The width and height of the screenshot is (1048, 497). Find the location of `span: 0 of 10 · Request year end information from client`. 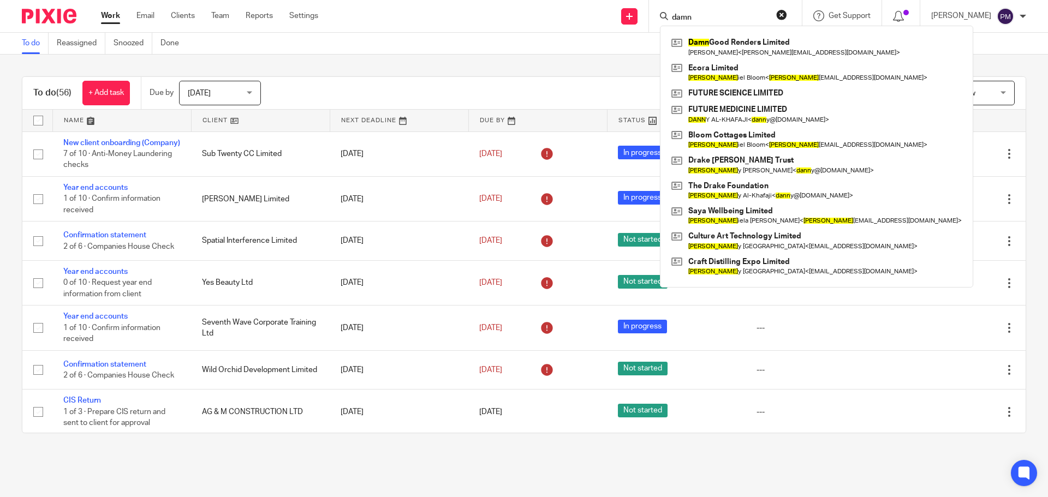

span: 0 of 10 · Request year end information from client is located at coordinates (108, 288).